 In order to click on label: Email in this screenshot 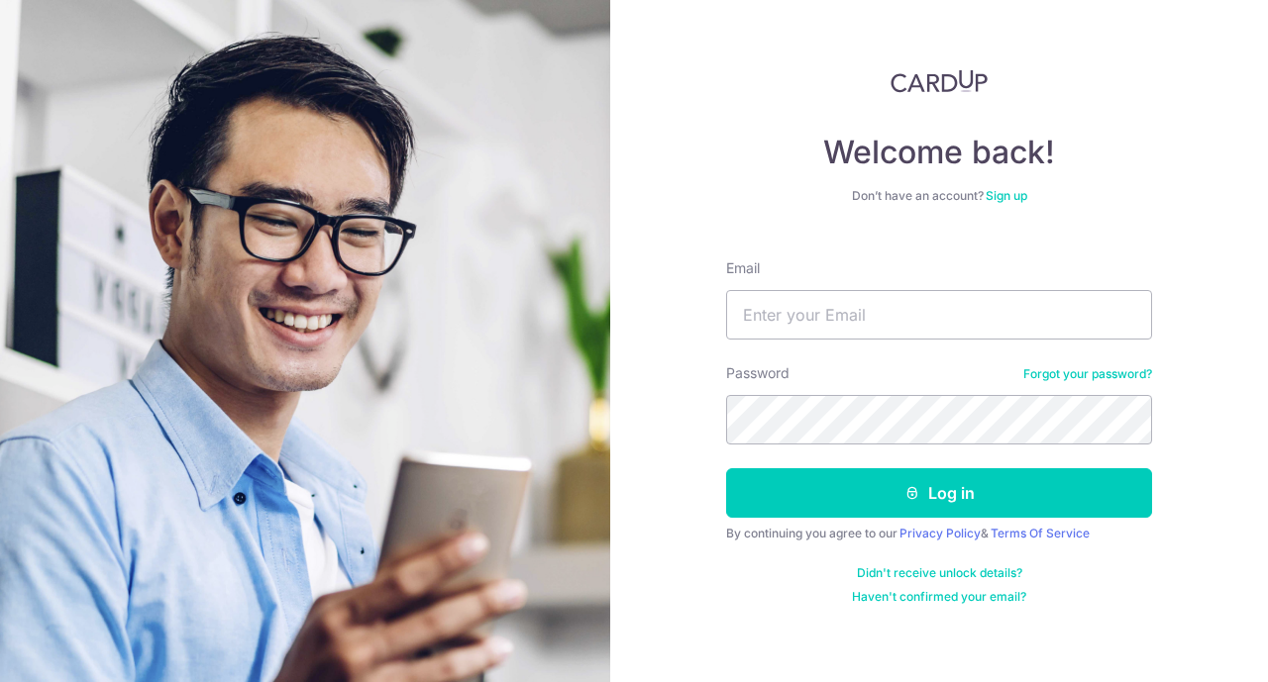, I will do `click(743, 268)`.